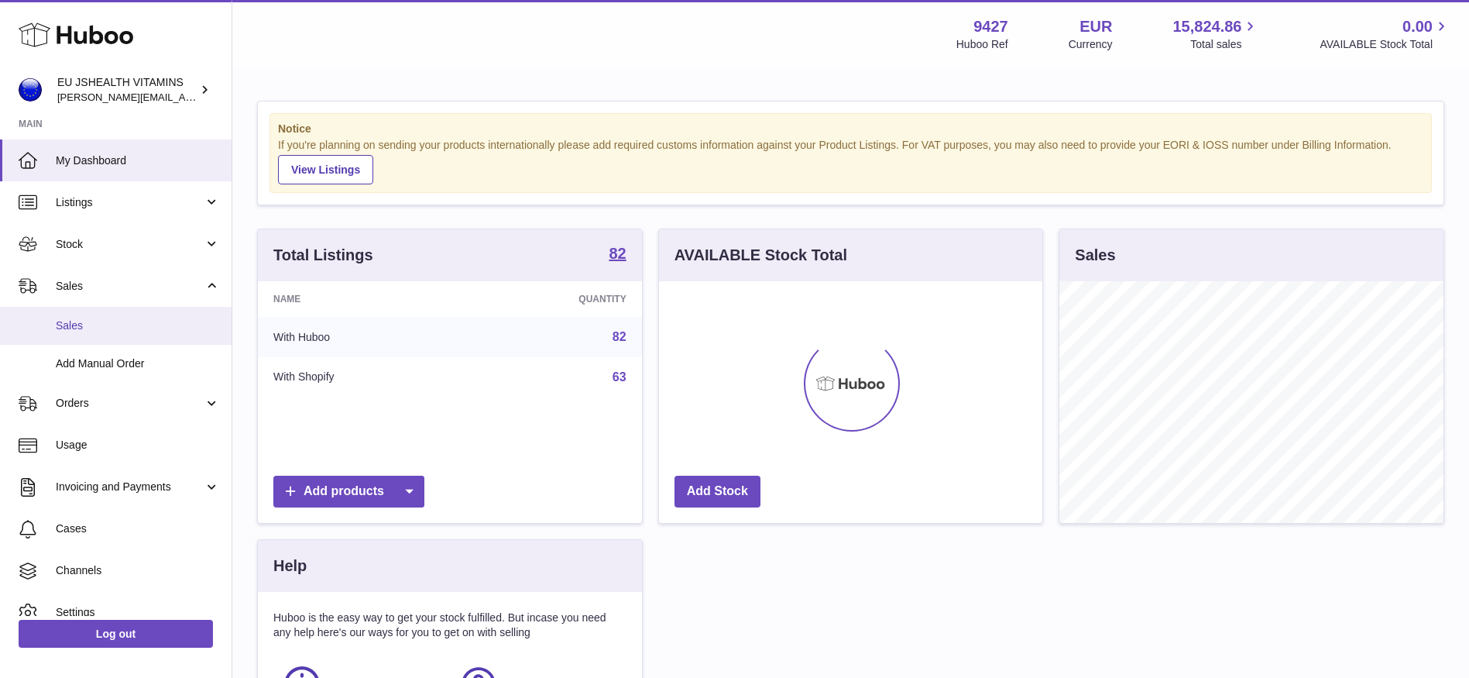 The height and width of the screenshot is (678, 1469). Describe the element at coordinates (129, 202) in the screenshot. I see `span: Listings` at that location.